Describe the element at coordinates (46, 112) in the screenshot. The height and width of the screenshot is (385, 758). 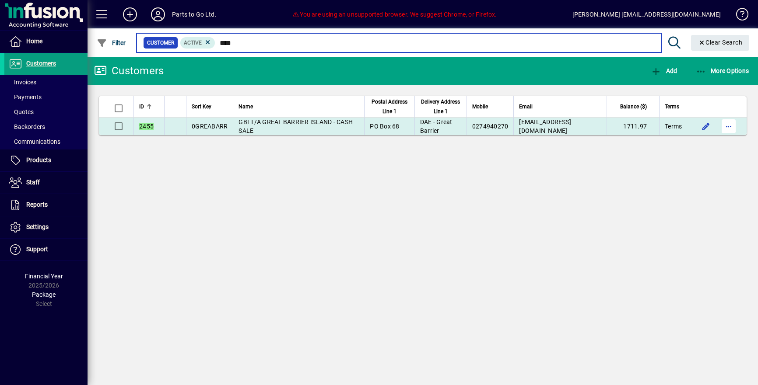
I see `a: Quotes` at that location.